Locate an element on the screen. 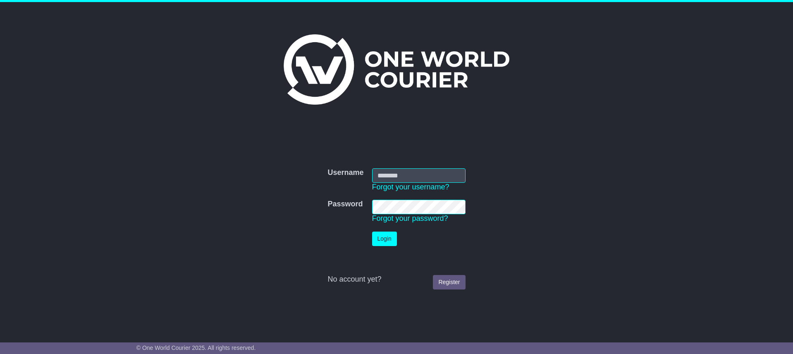  a: Forgot your password? is located at coordinates (410, 218).